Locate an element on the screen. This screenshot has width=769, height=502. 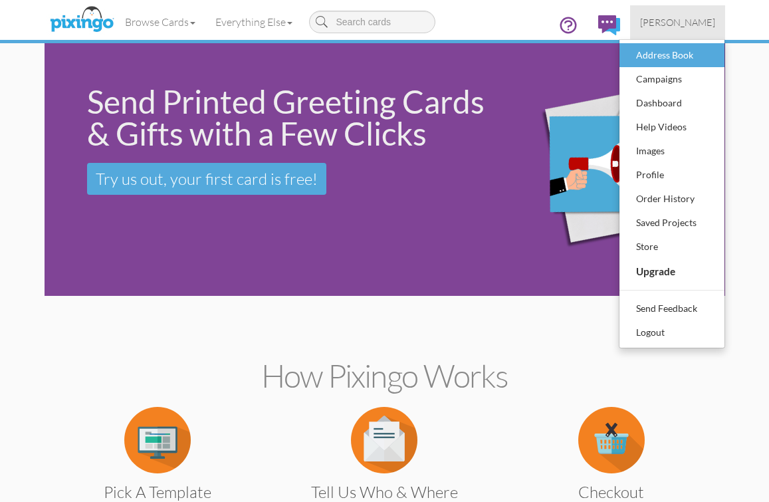
span: Try us out, your first card is free! is located at coordinates (207, 179).